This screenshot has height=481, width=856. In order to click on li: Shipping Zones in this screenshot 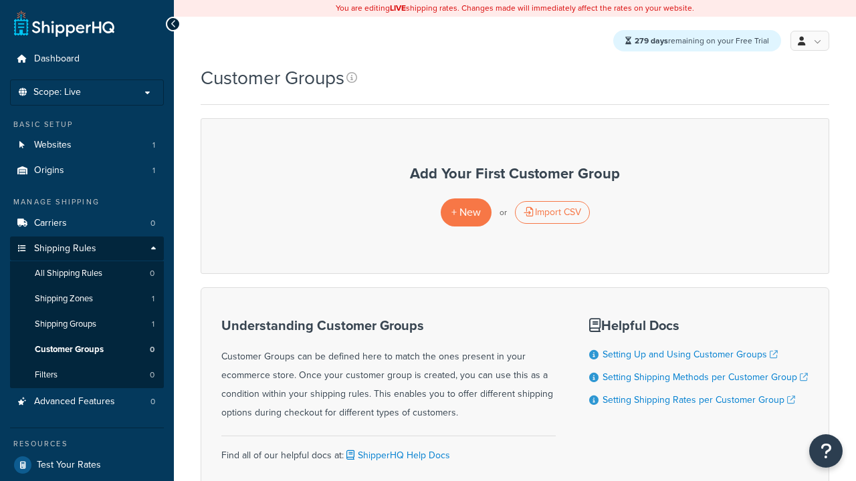, I will do `click(87, 299)`.